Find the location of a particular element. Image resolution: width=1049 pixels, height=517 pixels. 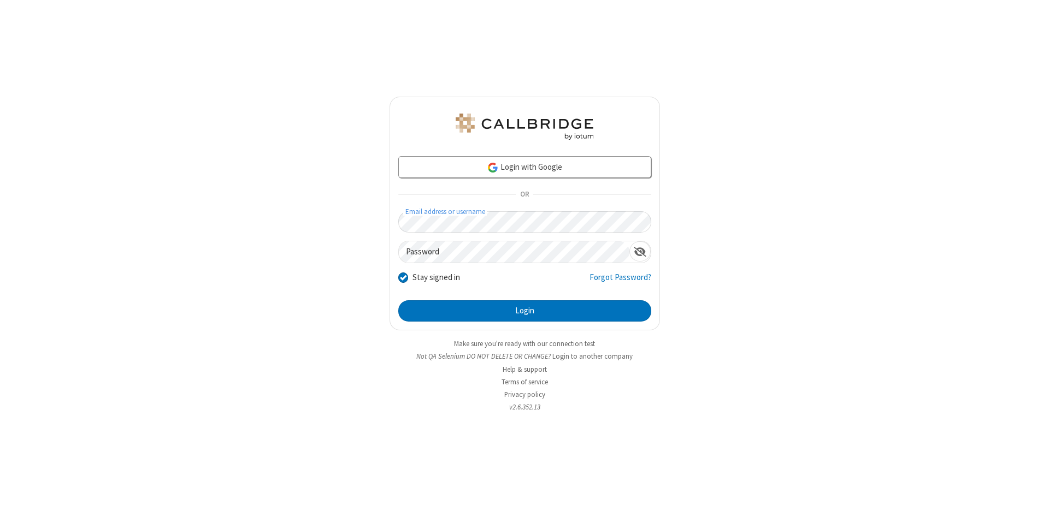

img: QA Selenium DO NOT DELETE OR CHANGE is located at coordinates (524, 127).